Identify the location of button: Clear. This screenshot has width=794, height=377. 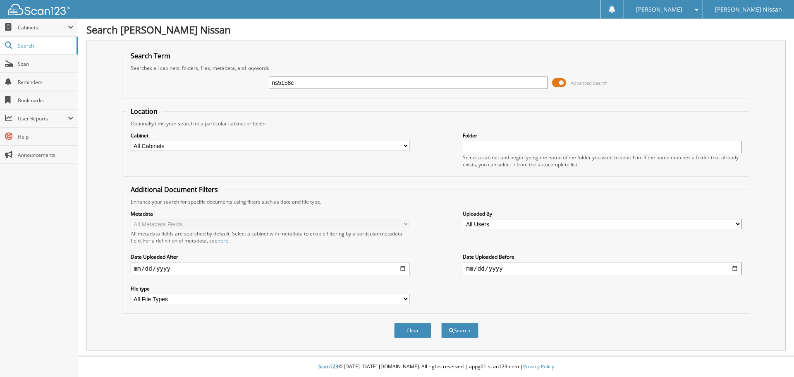
(413, 330).